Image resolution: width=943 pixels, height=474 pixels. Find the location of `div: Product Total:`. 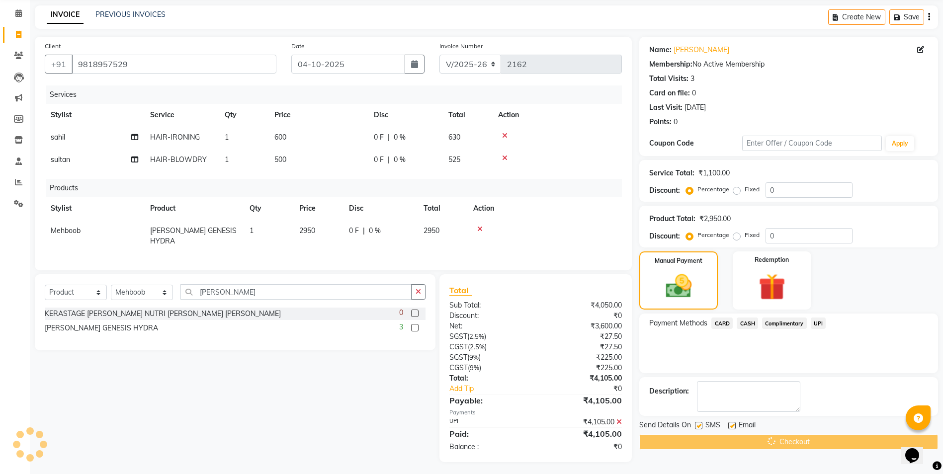

div: Product Total: is located at coordinates (672, 219).